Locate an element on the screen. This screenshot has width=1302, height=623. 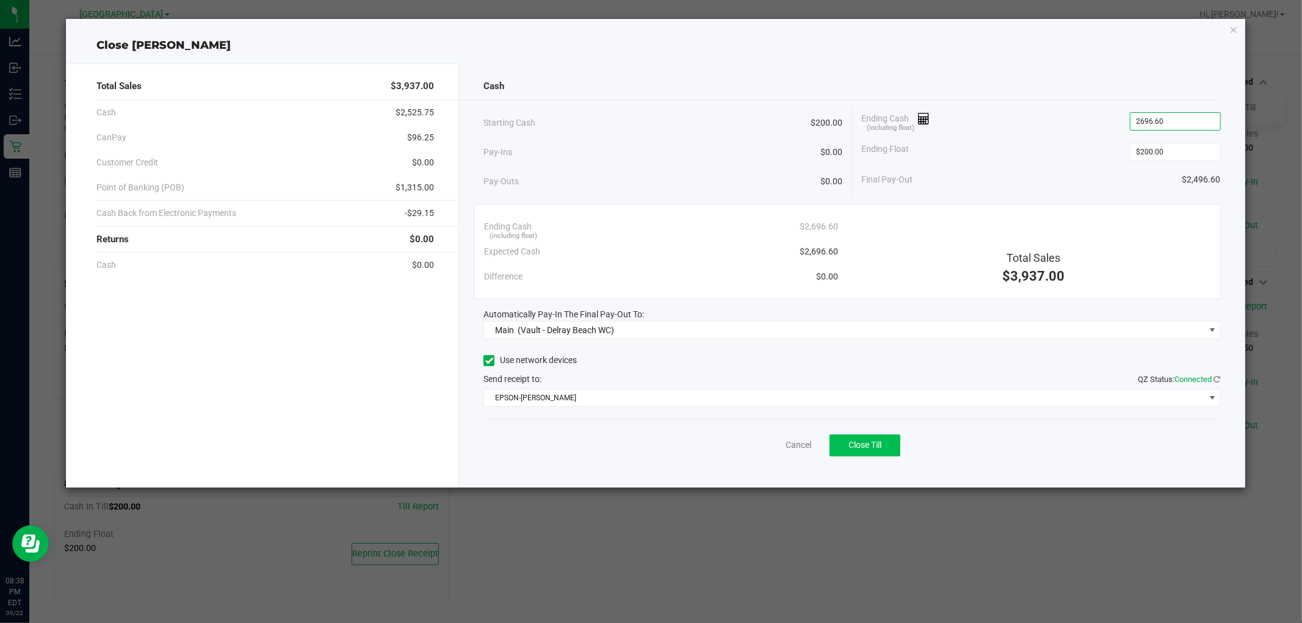
span: Customer Credit is located at coordinates (127, 162).